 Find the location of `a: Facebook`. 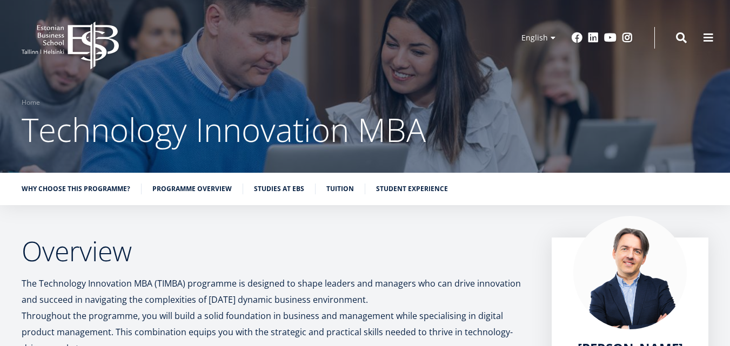

a: Facebook is located at coordinates (577, 38).